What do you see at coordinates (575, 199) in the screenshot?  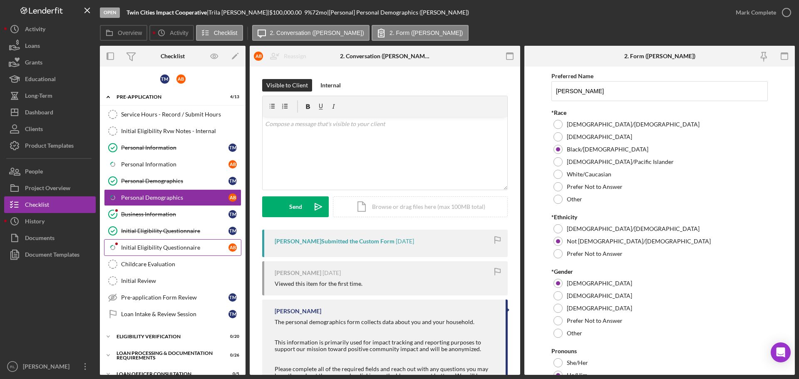 I see `label: Other` at bounding box center [575, 199].